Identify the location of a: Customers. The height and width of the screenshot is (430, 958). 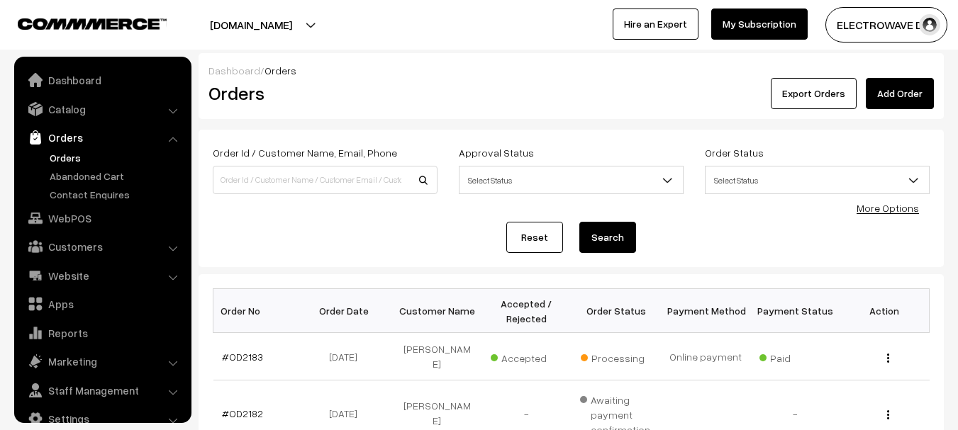
(102, 247).